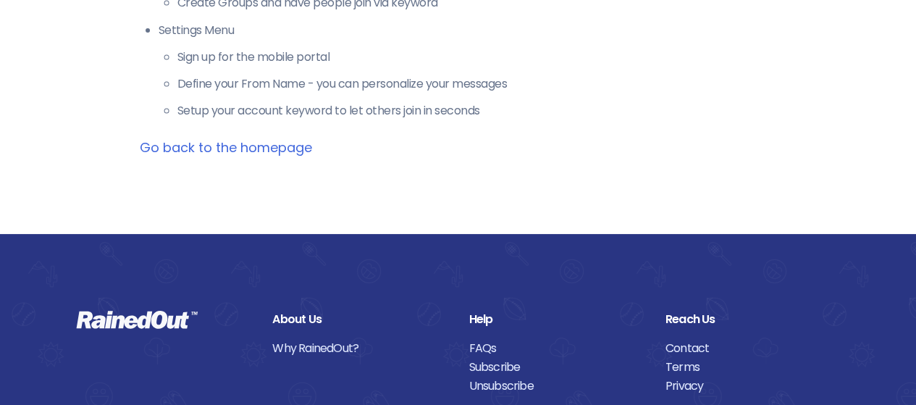  What do you see at coordinates (359, 320) in the screenshot?
I see `div: About Us` at bounding box center [359, 320].